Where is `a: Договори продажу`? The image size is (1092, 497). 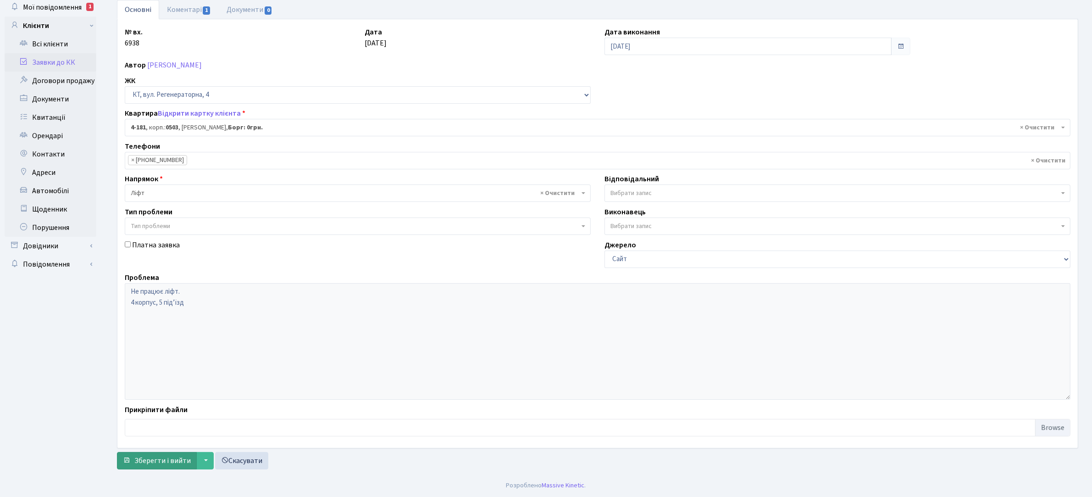
a: Договори продажу is located at coordinates (50, 81).